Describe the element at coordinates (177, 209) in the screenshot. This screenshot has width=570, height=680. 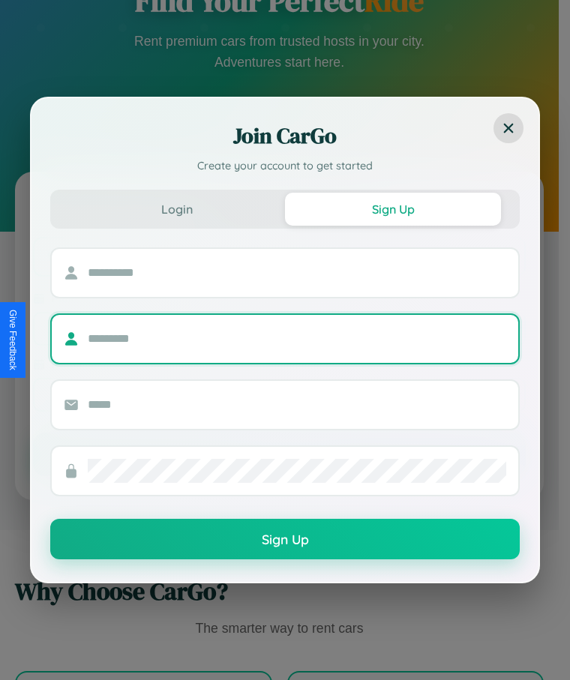
I see `button: Login` at that location.